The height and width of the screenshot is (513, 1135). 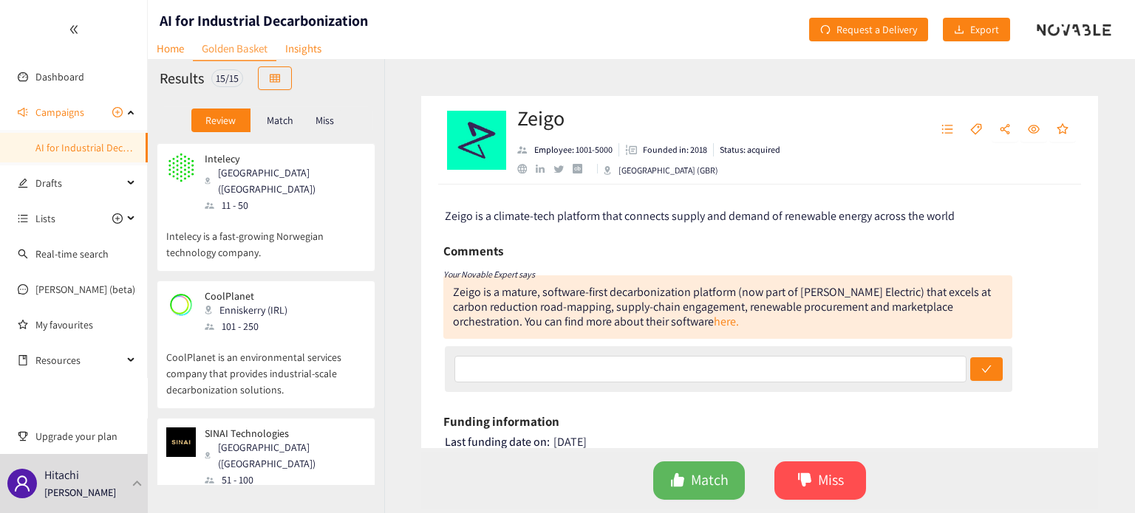 I want to click on span: dislike, so click(x=804, y=481).